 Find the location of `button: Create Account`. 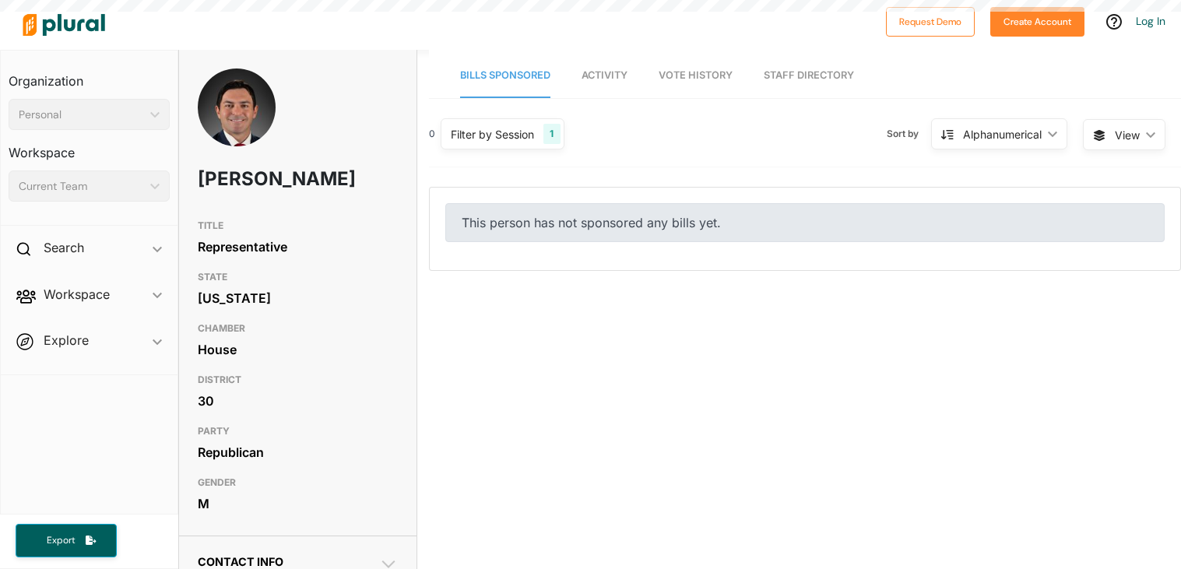

button: Create Account is located at coordinates (1037, 22).